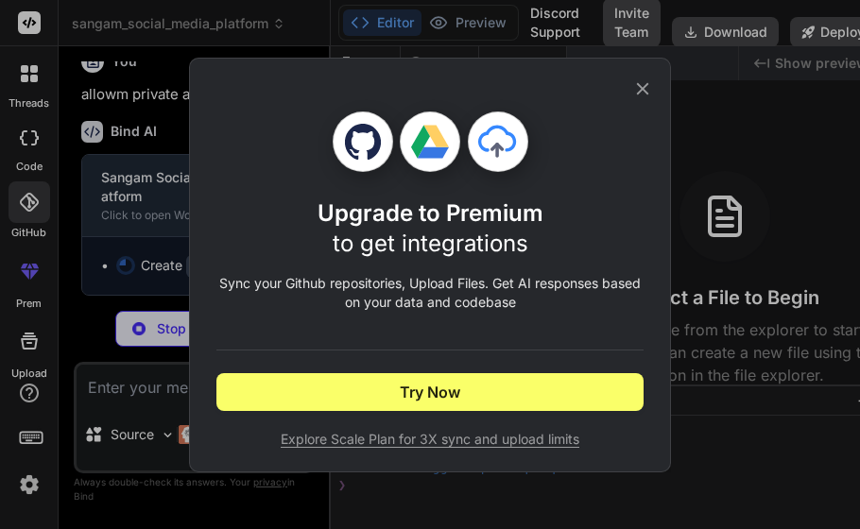 The image size is (860, 529). I want to click on span: Try Now, so click(430, 392).